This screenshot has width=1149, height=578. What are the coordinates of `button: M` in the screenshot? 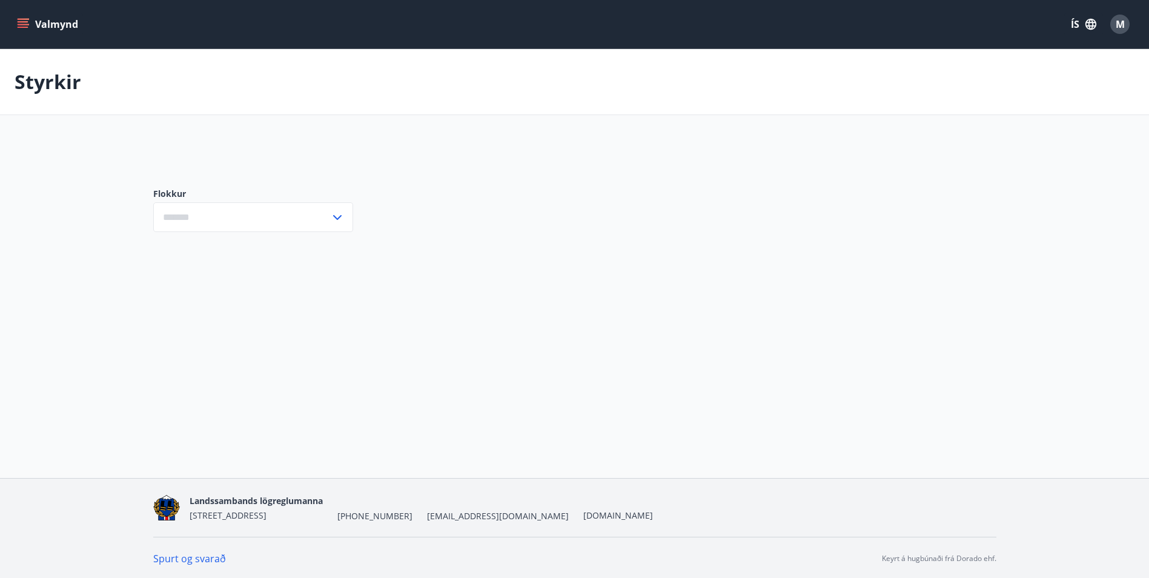 It's located at (1120, 24).